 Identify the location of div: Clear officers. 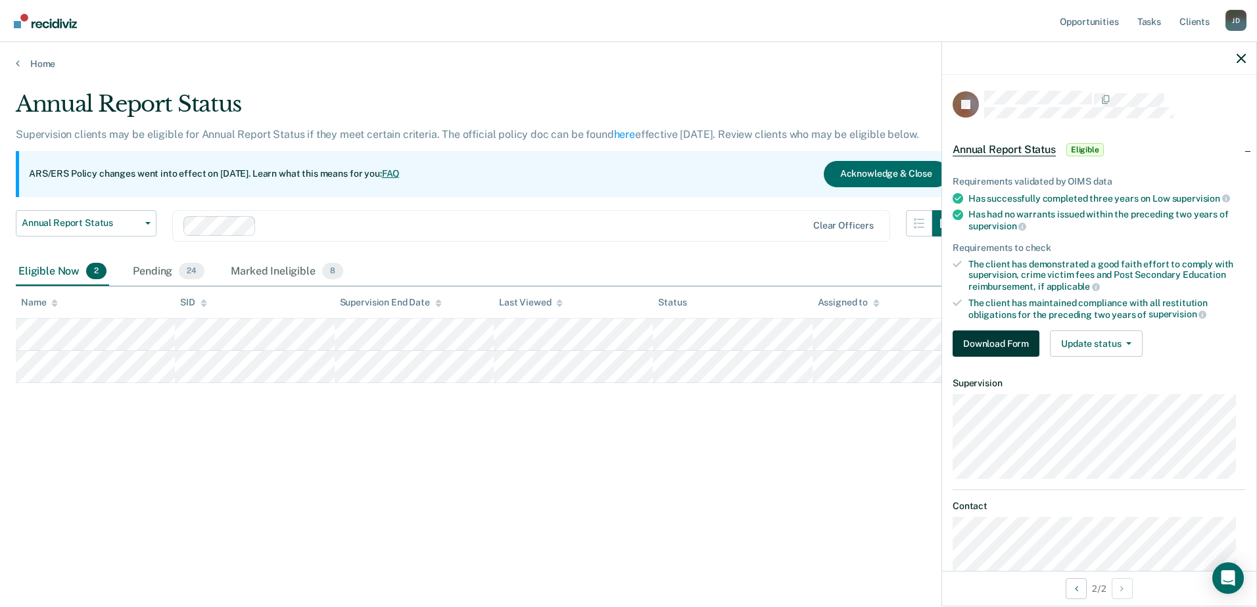
(843, 225).